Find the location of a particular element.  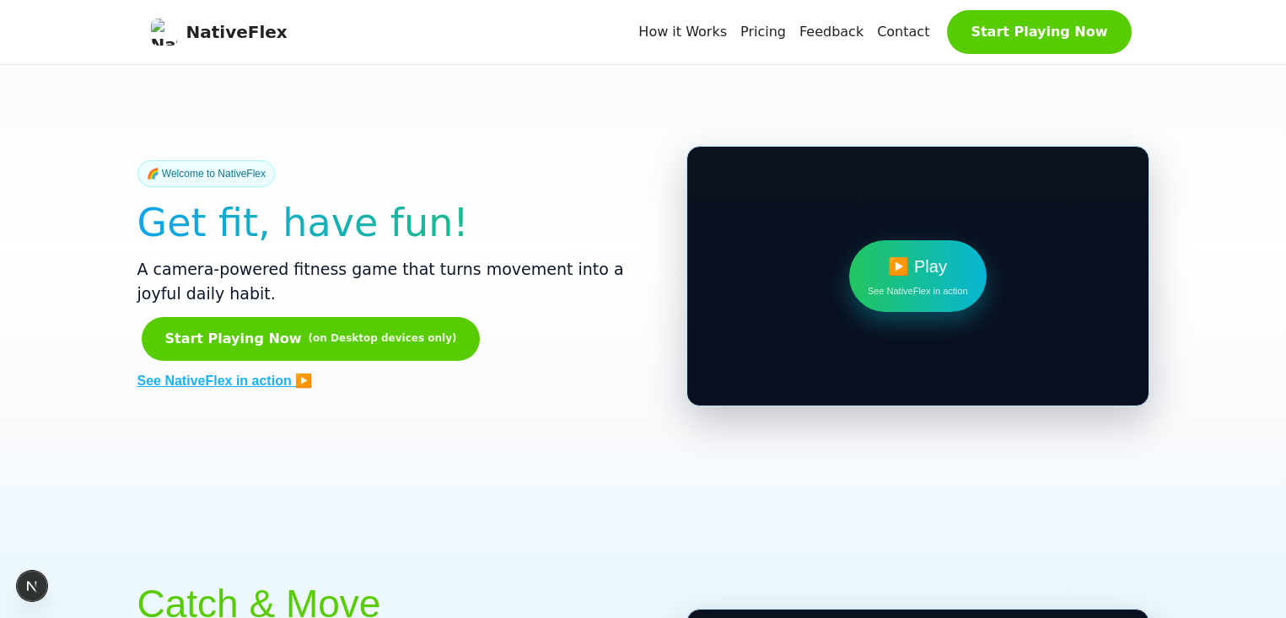

span: (on Desktop devices only) is located at coordinates (383, 338).